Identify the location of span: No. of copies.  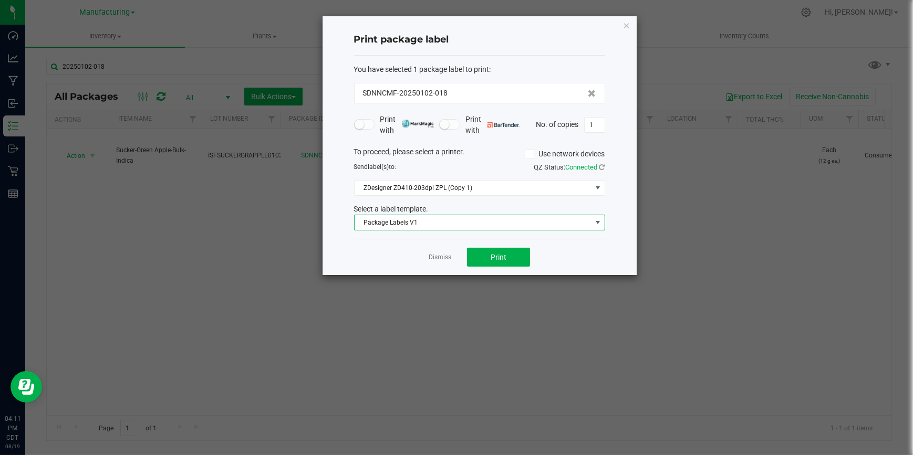
(557, 124).